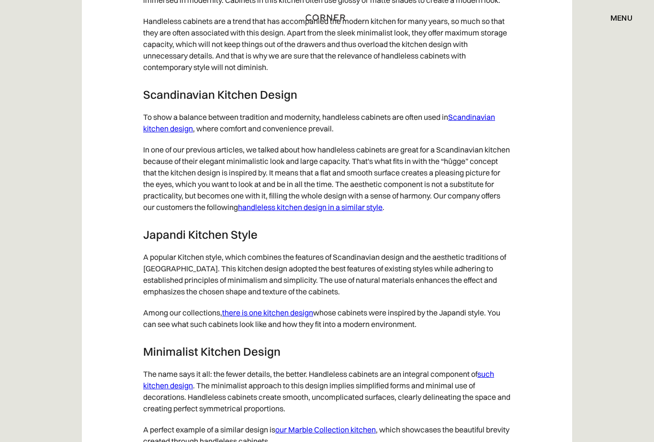 The width and height of the screenshot is (654, 442). I want to click on p: In one of our previous articles, we talked about how handleless cabinets are great for a Scandina..., so click(327, 179).